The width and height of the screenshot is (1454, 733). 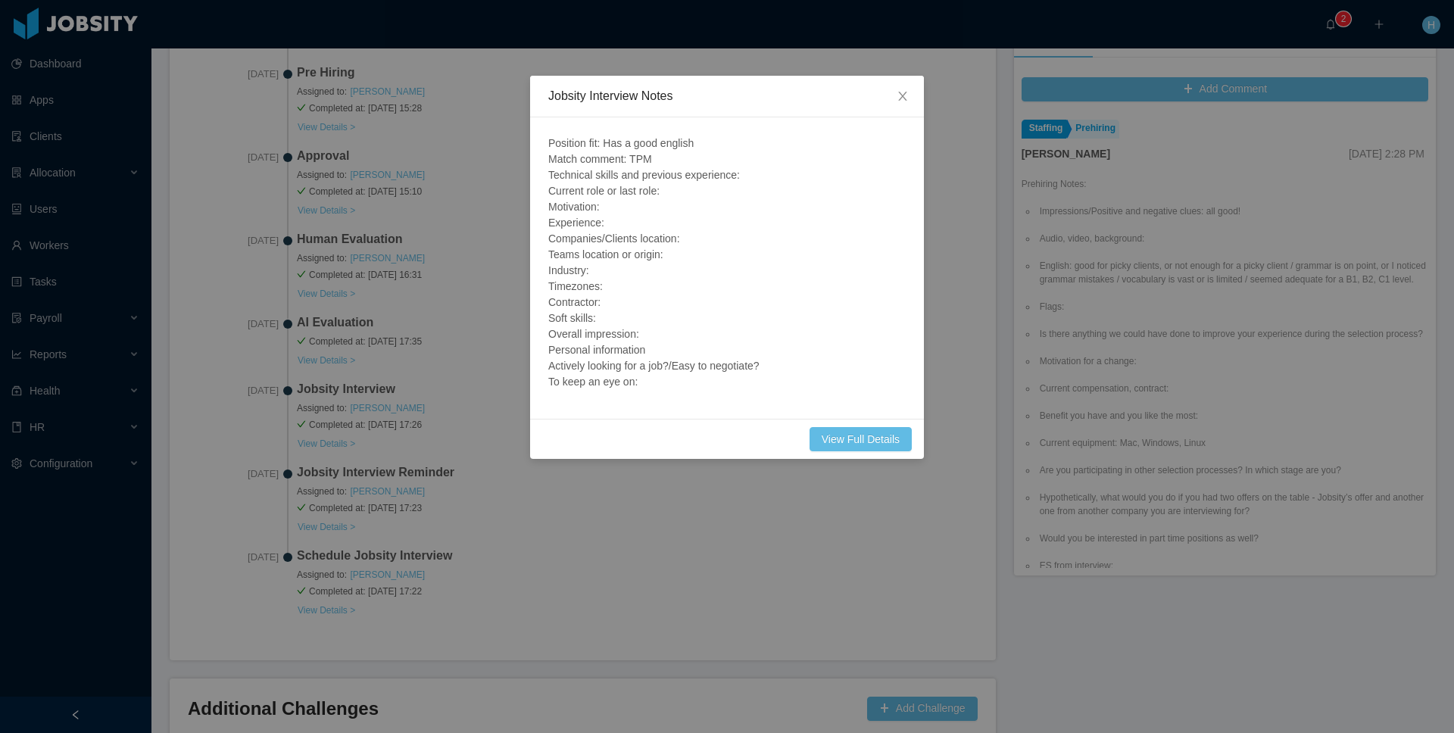 What do you see at coordinates (860, 439) in the screenshot?
I see `button: View Full Details` at bounding box center [860, 439].